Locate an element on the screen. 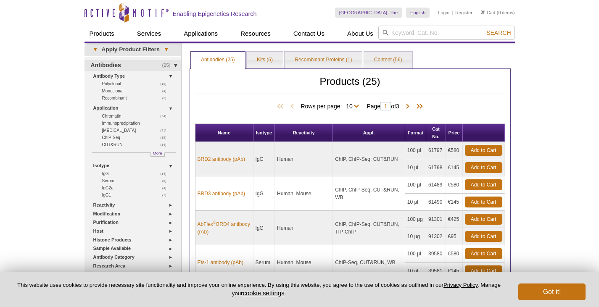 This screenshot has width=599, height=307. a: ▾Apply Product Filters▾ is located at coordinates (133, 50).